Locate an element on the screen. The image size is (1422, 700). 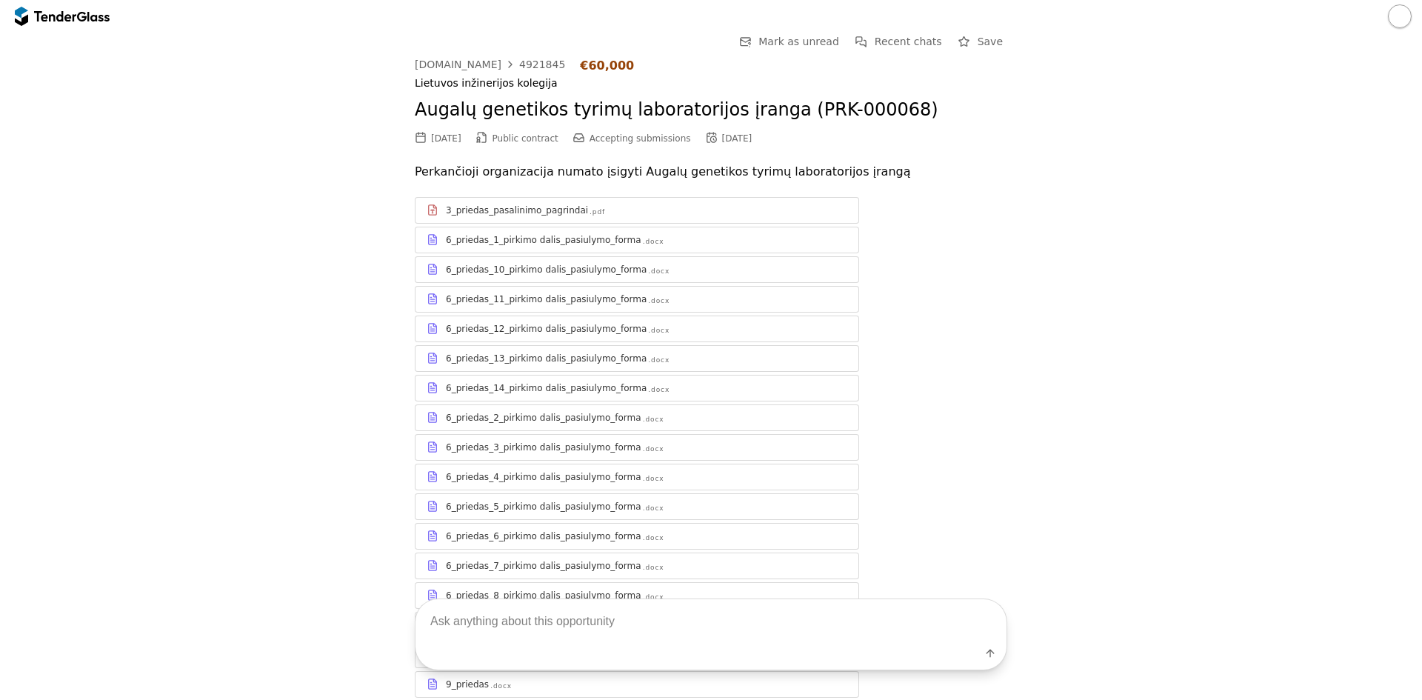
div: 6_priedas_2_pirkimo dalis_pasiulymo_forma is located at coordinates (544, 418).